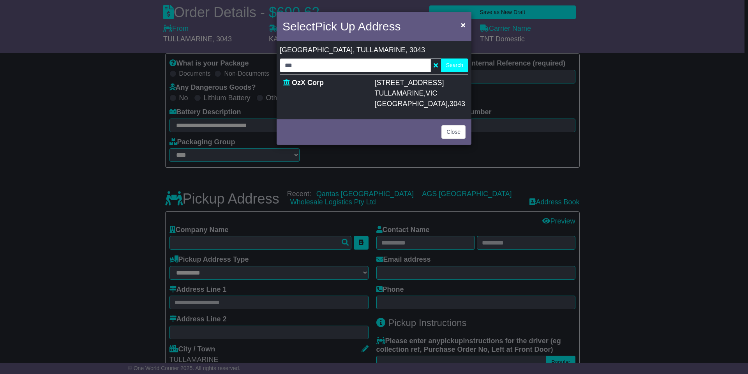 This screenshot has width=748, height=374. What do you see at coordinates (308, 83) in the screenshot?
I see `span: OzX Corp` at bounding box center [308, 83].